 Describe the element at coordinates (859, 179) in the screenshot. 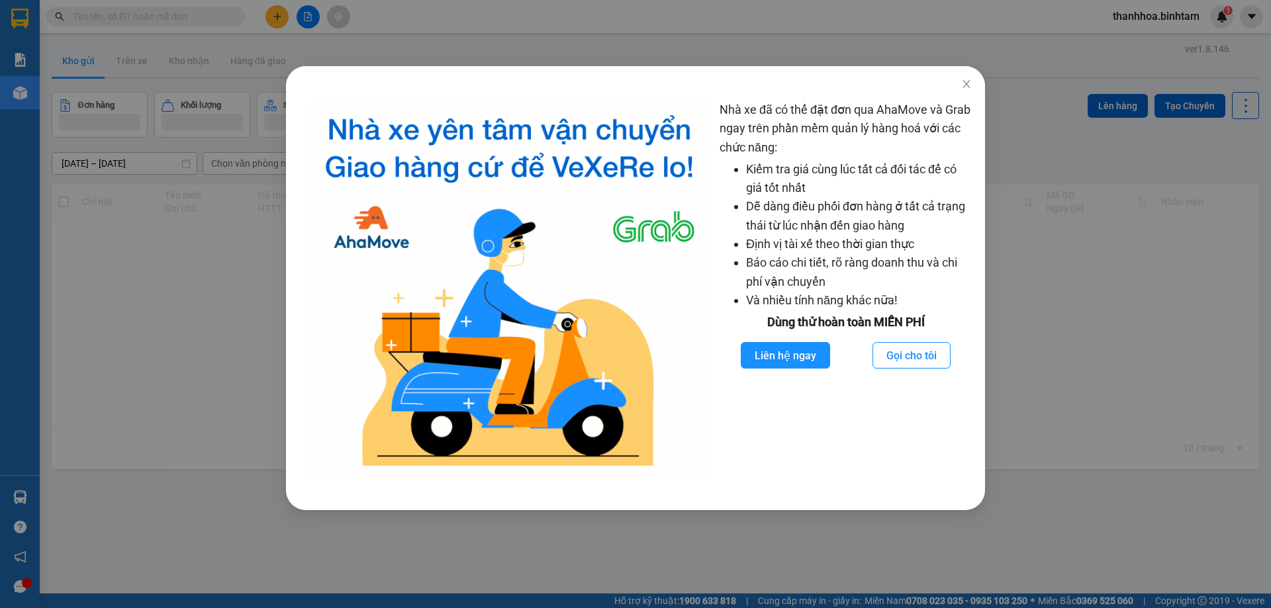

I see `li: Kiểm tra giá cùng lúc tất cả đối tác để có giá tốt nhất` at that location.